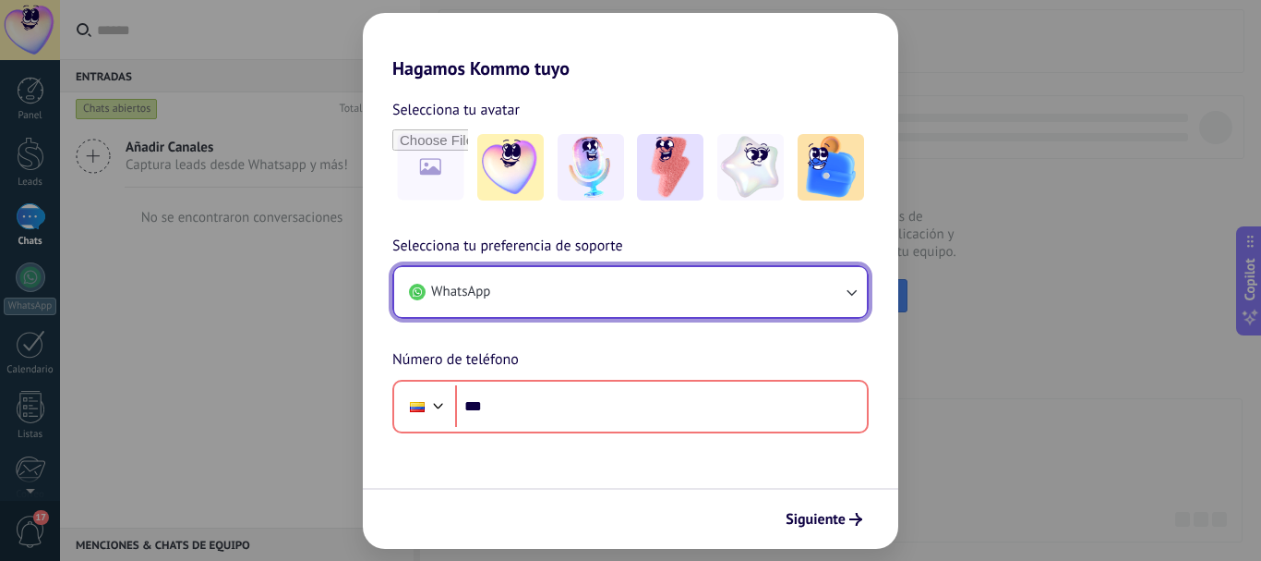 The height and width of the screenshot is (561, 1261). Describe the element at coordinates (631, 46) in the screenshot. I see `h2: Hagamos Kommo tuyo` at that location.